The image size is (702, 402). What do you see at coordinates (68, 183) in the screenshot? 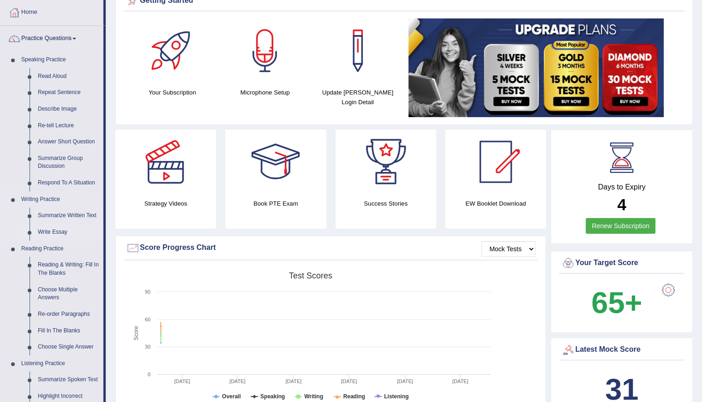
I see `a: Respond To A Situation` at bounding box center [68, 183].